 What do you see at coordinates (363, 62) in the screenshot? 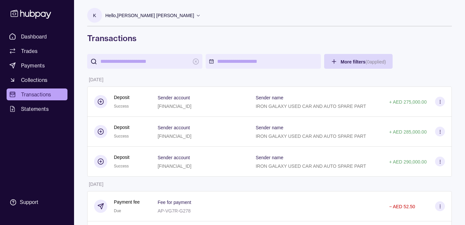
I see `span: More filters` at bounding box center [363, 62].